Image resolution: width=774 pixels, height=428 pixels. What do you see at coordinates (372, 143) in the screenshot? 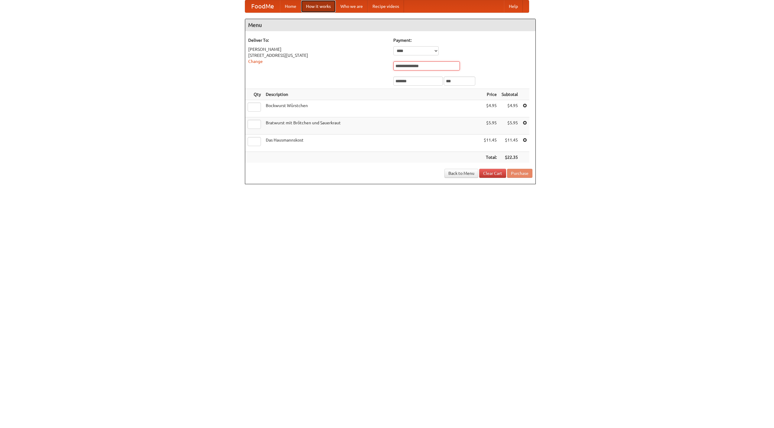
I see `td: Das Hausmannskost` at bounding box center [372, 143].